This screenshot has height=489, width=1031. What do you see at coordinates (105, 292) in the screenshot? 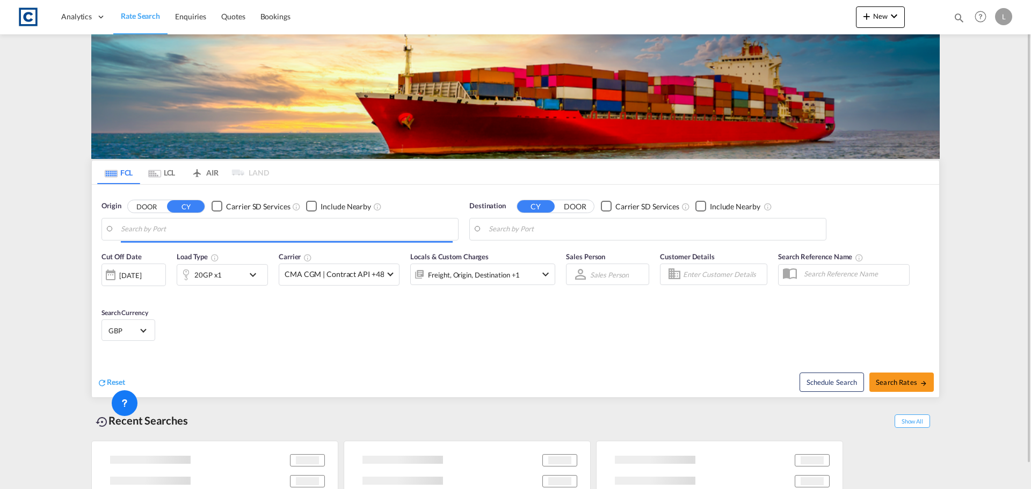
I see `md-datepicker: Select` at bounding box center [105, 292].